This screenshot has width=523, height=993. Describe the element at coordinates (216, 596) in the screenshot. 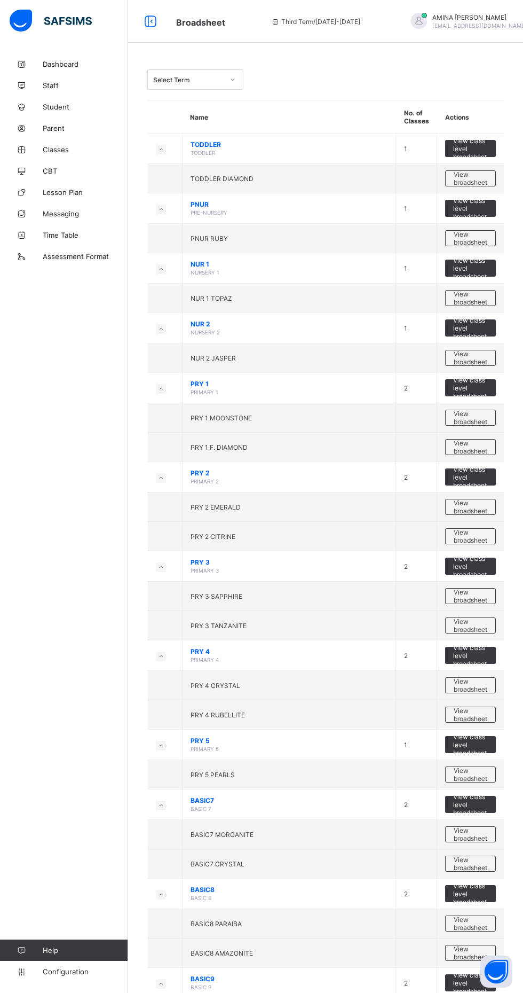

I see `span: PRY 3 SAPPHIRE` at that location.